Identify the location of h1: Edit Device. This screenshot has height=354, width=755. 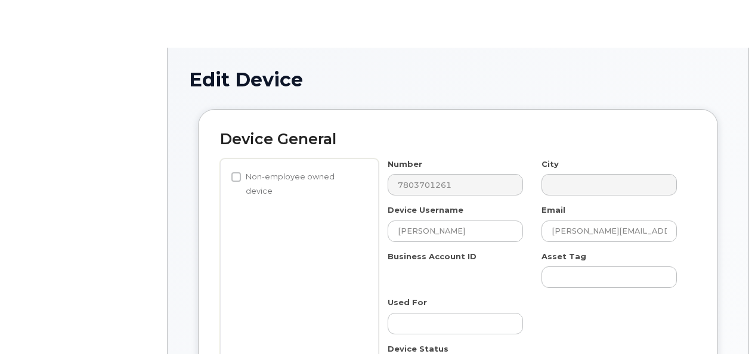
(458, 79).